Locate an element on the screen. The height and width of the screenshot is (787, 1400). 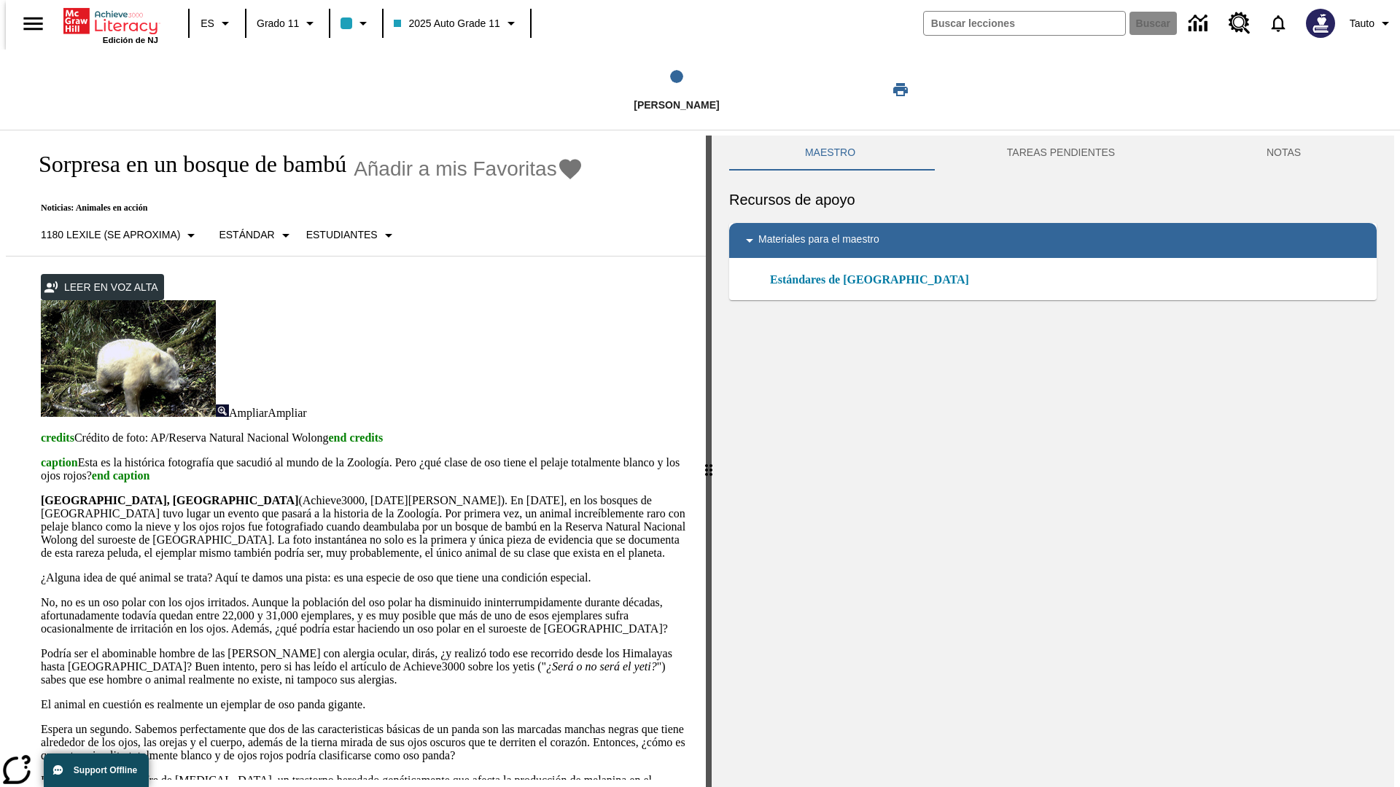
p: Estudiantes is located at coordinates (342, 235).